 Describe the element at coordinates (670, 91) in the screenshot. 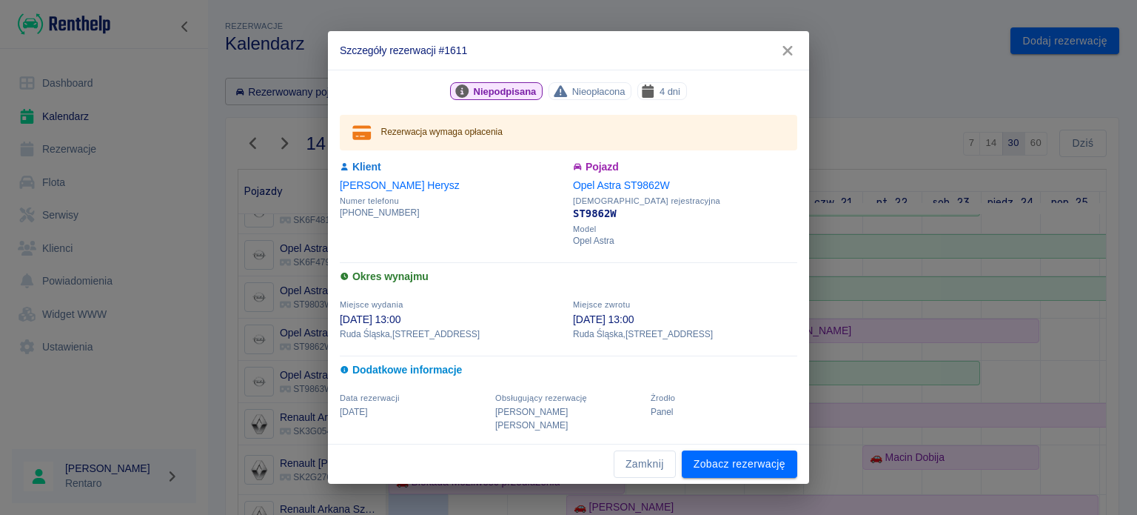

I see `span: 4 dni` at that location.